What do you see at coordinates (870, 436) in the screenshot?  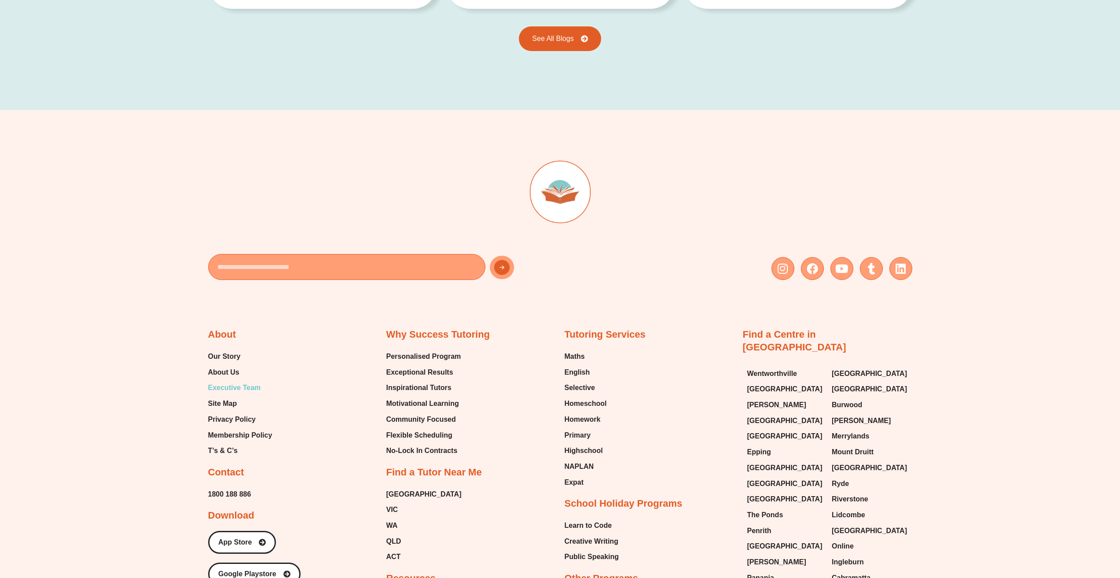 I see `a: Merrylands` at bounding box center [870, 436].